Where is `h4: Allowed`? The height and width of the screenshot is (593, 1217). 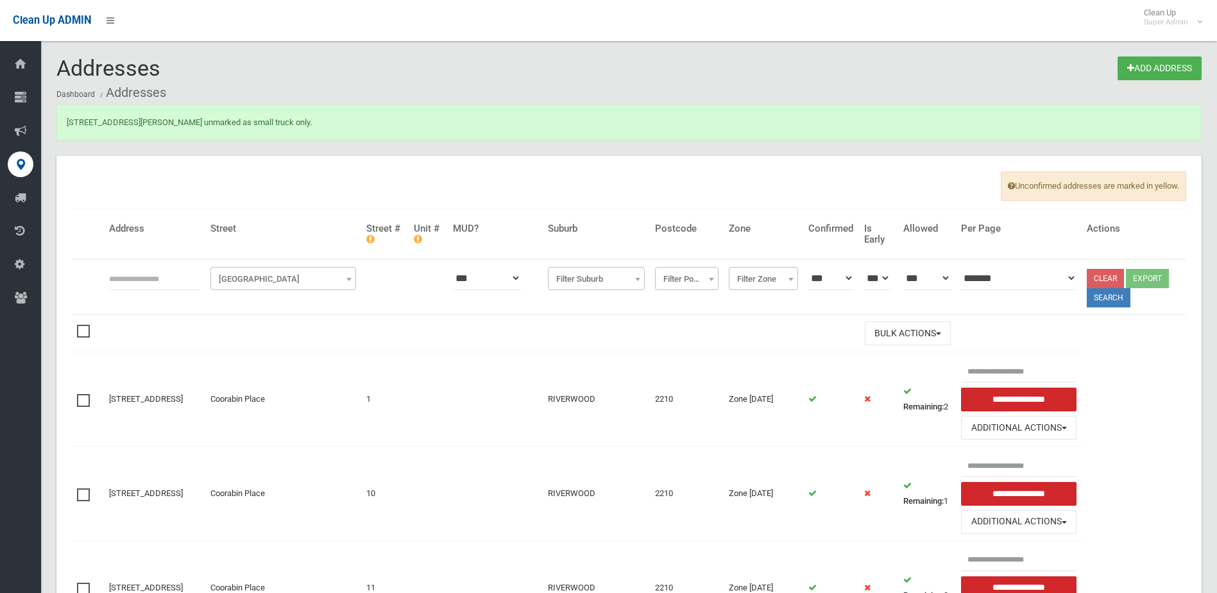 h4: Allowed is located at coordinates (927, 228).